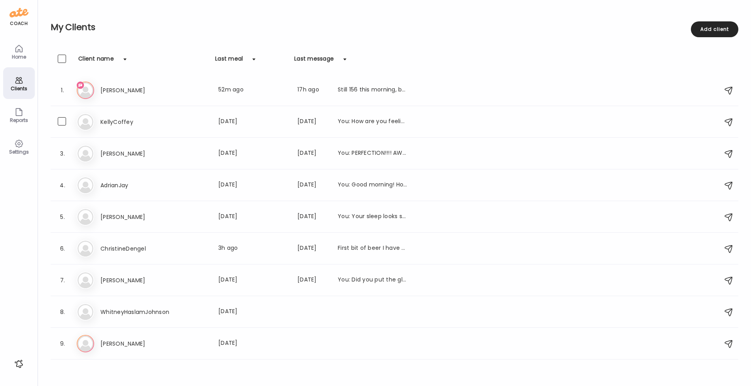 The image size is (751, 386). Describe the element at coordinates (19, 13) in the screenshot. I see `img: ate` at that location.